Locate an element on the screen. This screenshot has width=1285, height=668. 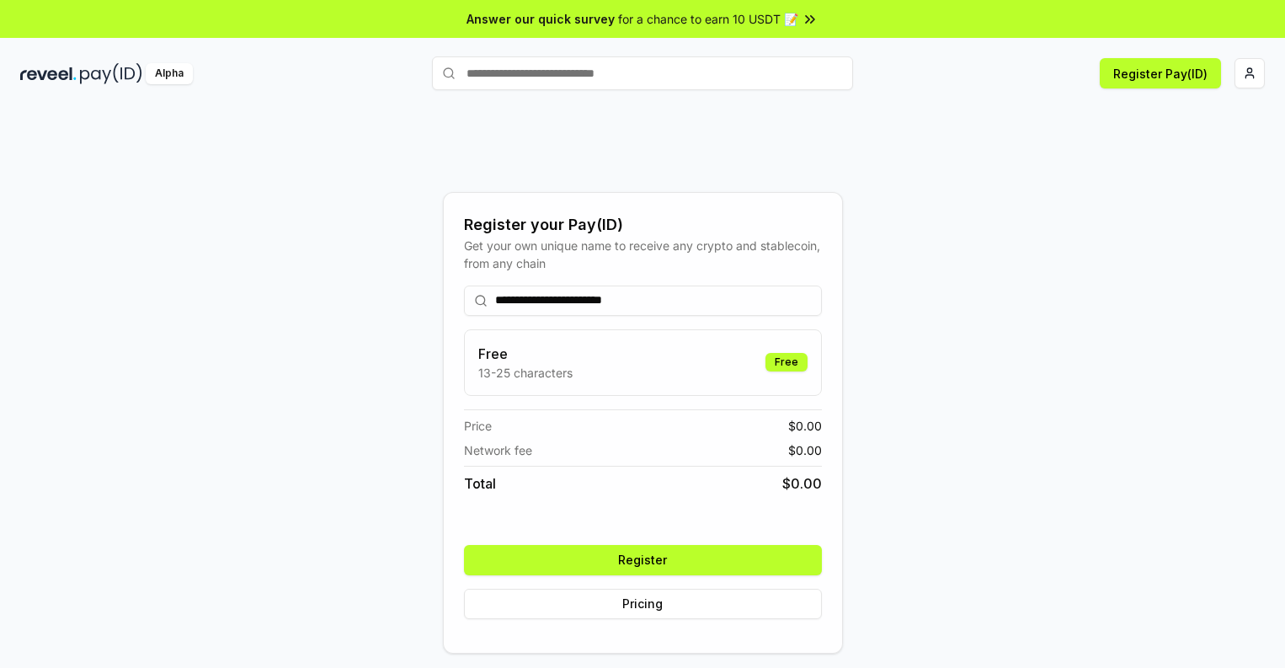
p: 13-25 characters is located at coordinates (525, 372).